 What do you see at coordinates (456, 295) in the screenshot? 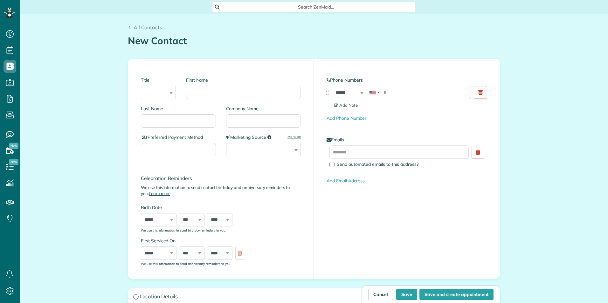
I see `button: Save and create appointment` at bounding box center [456, 295].